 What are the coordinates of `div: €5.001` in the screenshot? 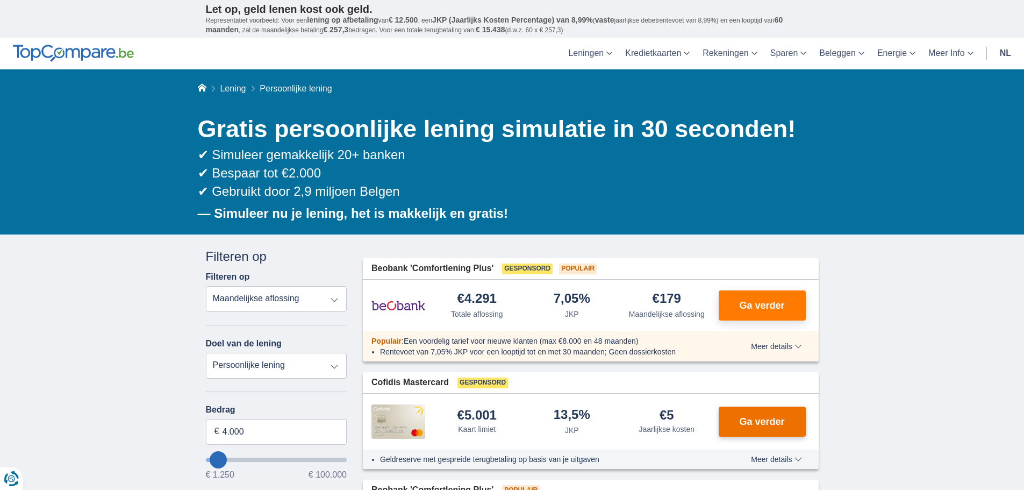 It's located at (477, 415).